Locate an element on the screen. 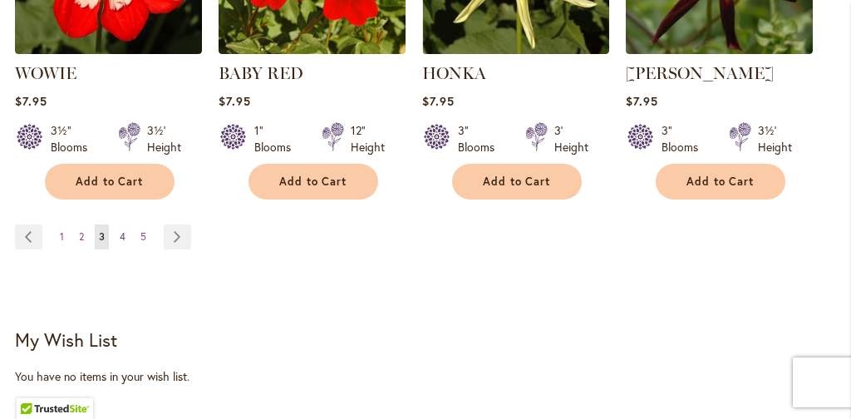  span: 5 is located at coordinates (143, 236).